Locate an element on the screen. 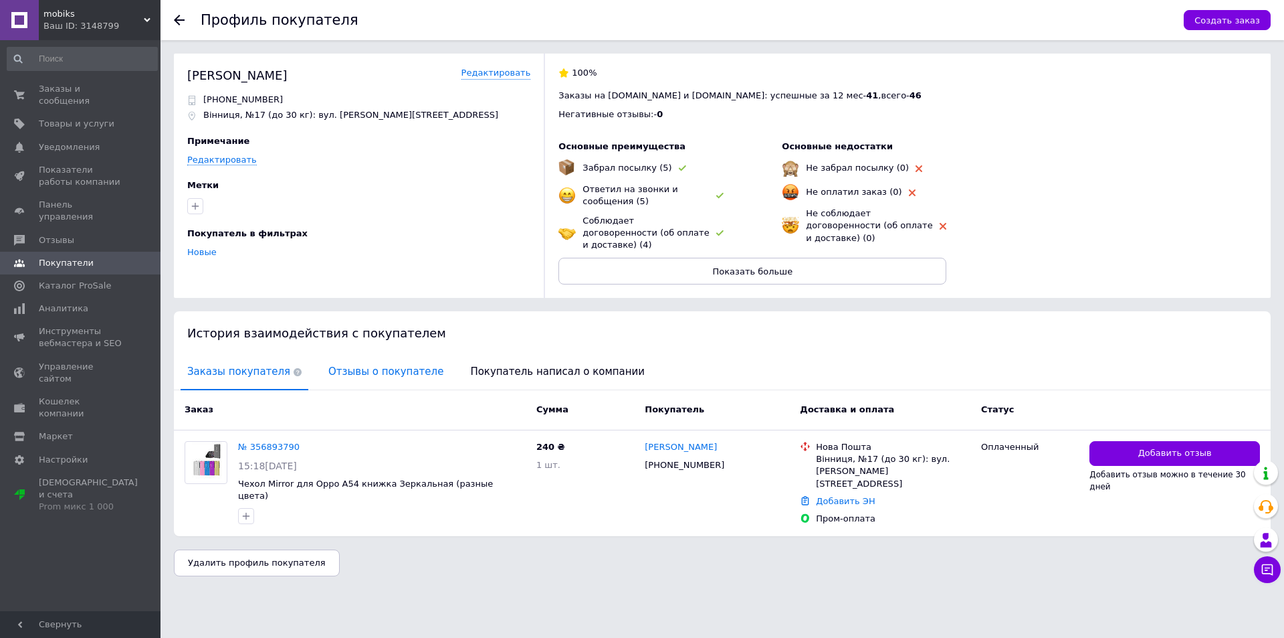 This screenshot has height=638, width=1284. a: Добавить ЭН is located at coordinates (846, 500).